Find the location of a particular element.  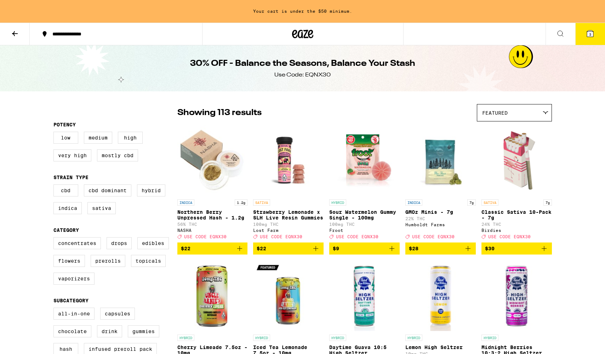

label: Topicals is located at coordinates (148, 261).